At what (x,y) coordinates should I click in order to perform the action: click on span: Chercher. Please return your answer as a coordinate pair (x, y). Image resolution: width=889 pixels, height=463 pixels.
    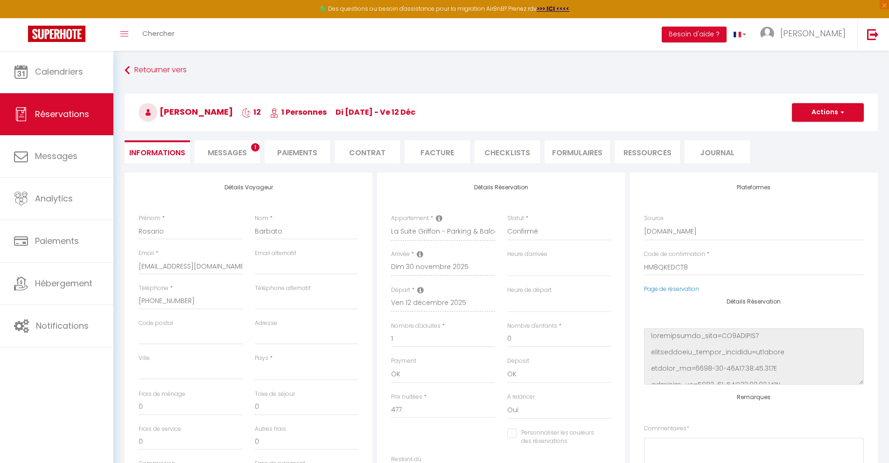
    Looking at the image, I should click on (158, 33).